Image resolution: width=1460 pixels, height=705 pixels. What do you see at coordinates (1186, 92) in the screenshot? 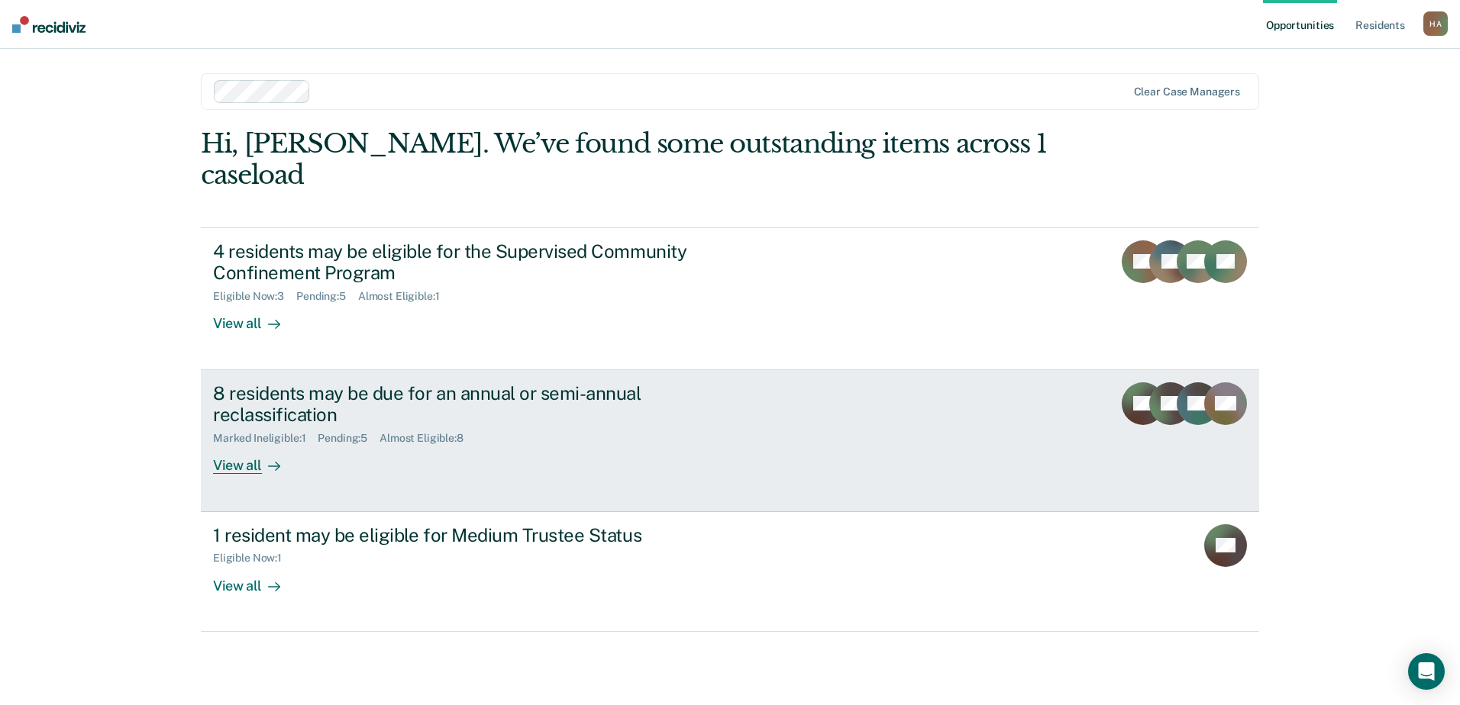
I see `div: Clear case managers` at bounding box center [1186, 92].